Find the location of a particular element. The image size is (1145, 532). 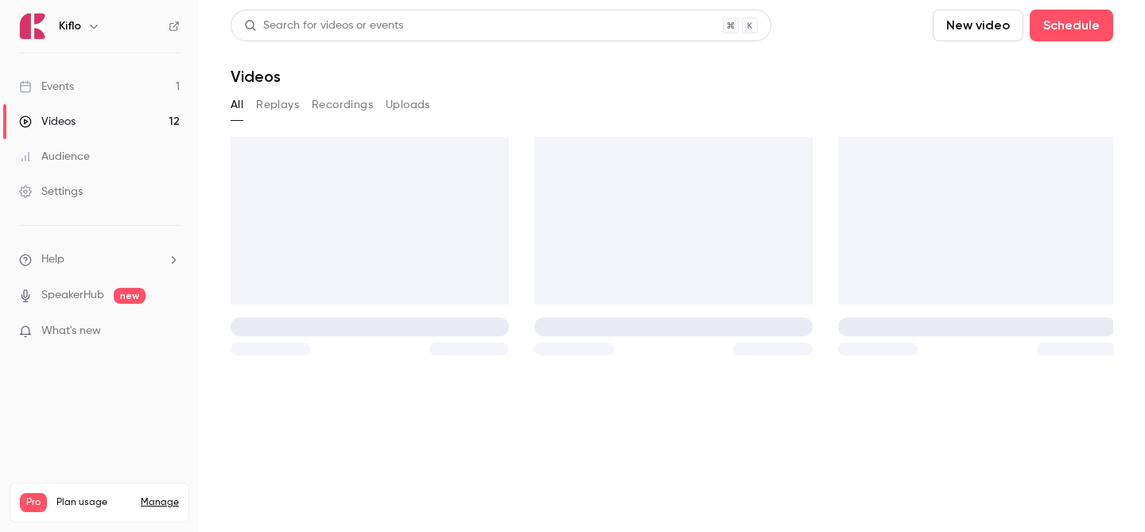

button: Recordings is located at coordinates (342, 105).